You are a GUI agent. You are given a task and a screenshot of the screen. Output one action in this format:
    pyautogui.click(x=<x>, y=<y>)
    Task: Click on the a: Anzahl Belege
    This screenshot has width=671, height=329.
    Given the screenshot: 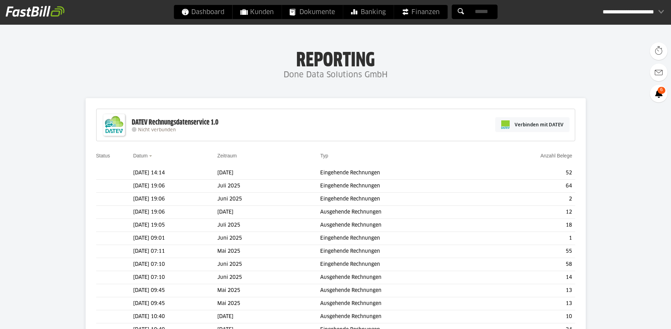 What is the action you would take?
    pyautogui.click(x=557, y=155)
    